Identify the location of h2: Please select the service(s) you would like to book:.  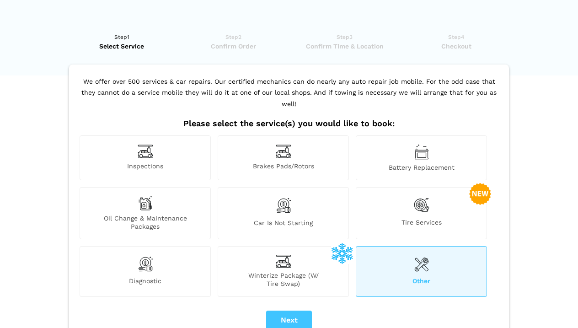
(289, 123).